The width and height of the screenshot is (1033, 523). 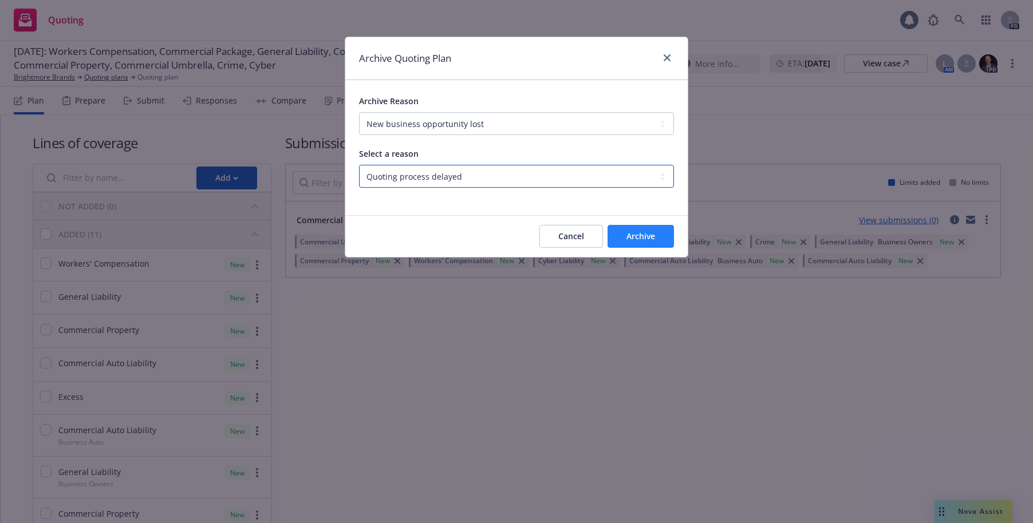 I want to click on span: Cancel, so click(x=571, y=236).